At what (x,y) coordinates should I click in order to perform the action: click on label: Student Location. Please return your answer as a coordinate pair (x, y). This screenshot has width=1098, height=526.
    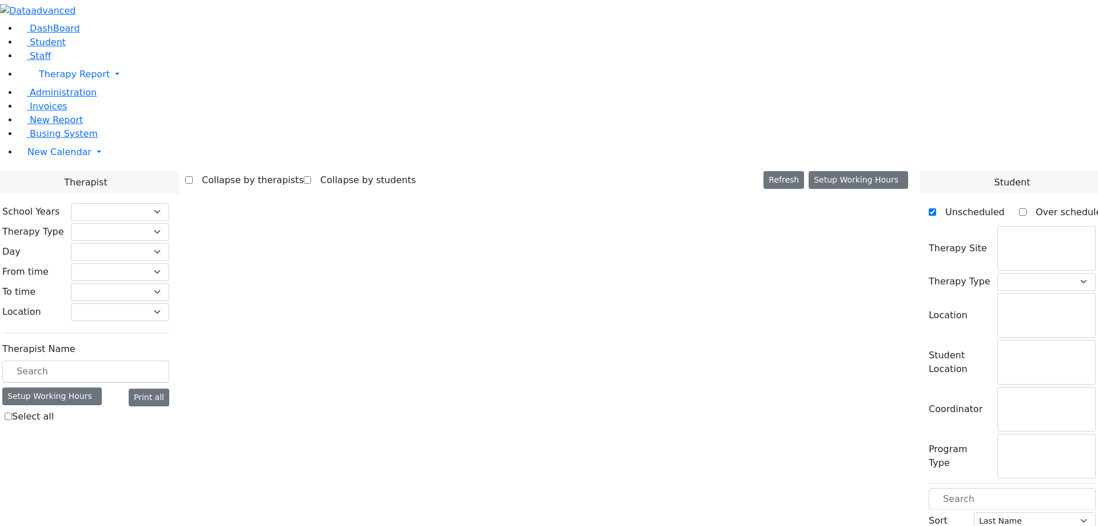
    Looking at the image, I should click on (960, 362).